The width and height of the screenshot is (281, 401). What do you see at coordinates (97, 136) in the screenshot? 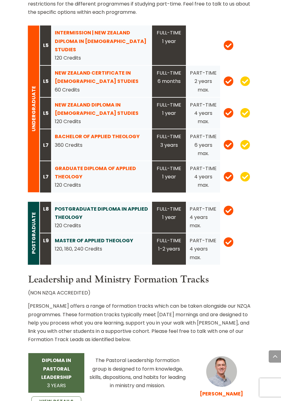
I see `strong: BACHELOR OF APPLIED THEOLOGY` at bounding box center [97, 136].